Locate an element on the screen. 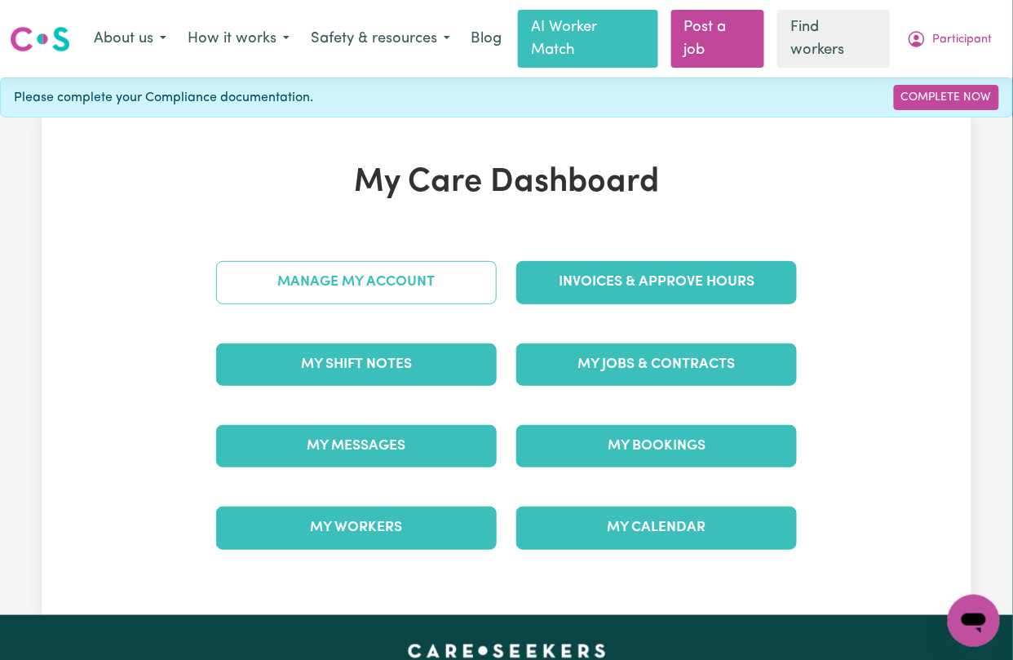 The width and height of the screenshot is (1013, 660). a: My Calendar is located at coordinates (656, 527).